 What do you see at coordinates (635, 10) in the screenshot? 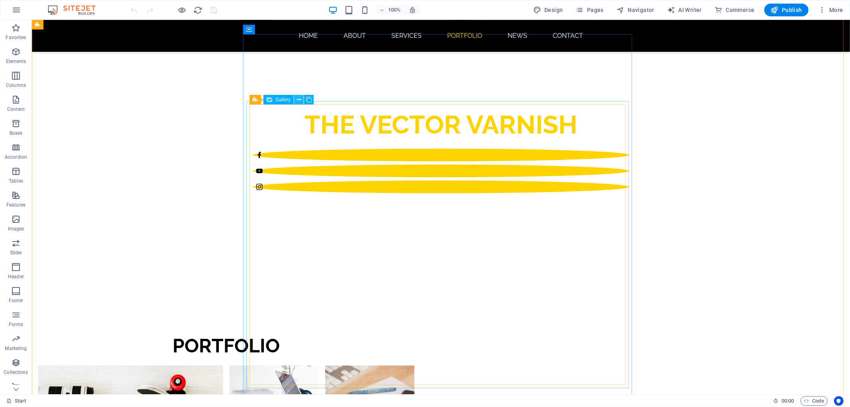
I see `button: Navigator` at bounding box center [635, 10].